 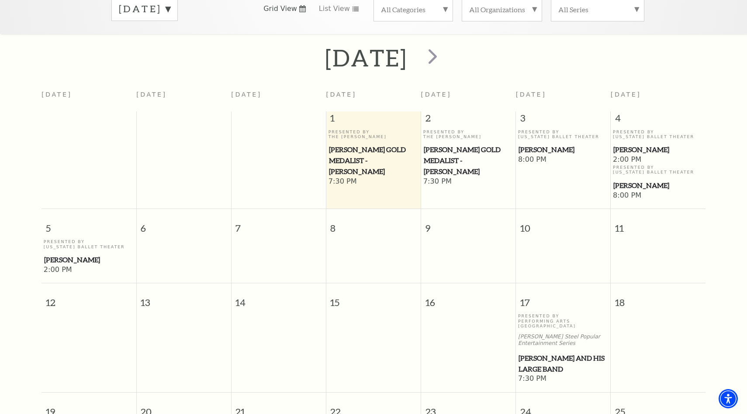 I want to click on span: 8, so click(x=374, y=224).